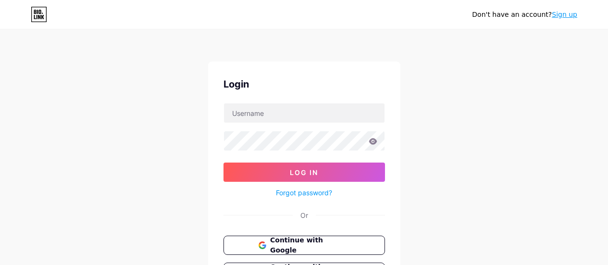 This screenshot has height=265, width=608. I want to click on span: Log In, so click(304, 172).